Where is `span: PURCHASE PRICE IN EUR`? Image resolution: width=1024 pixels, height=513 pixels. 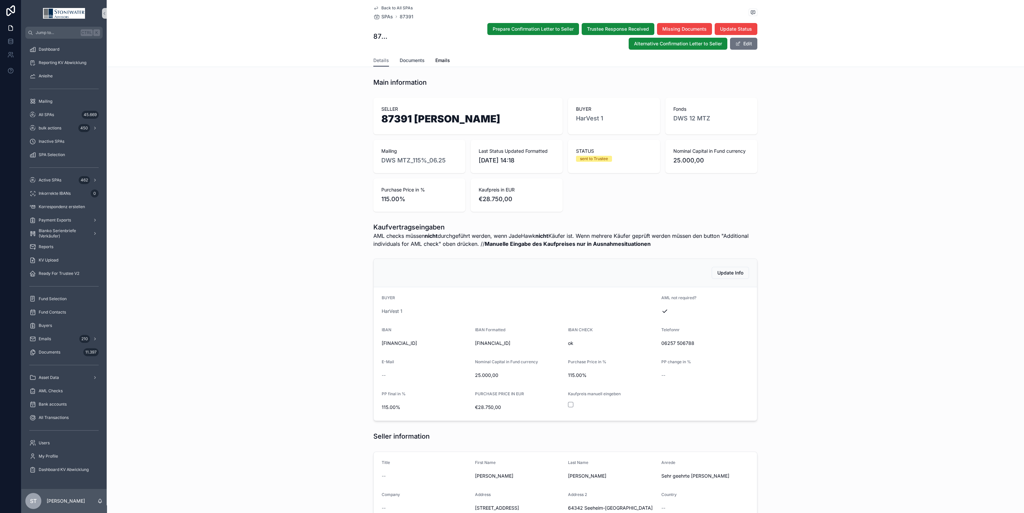 span: PURCHASE PRICE IN EUR is located at coordinates (500, 393).